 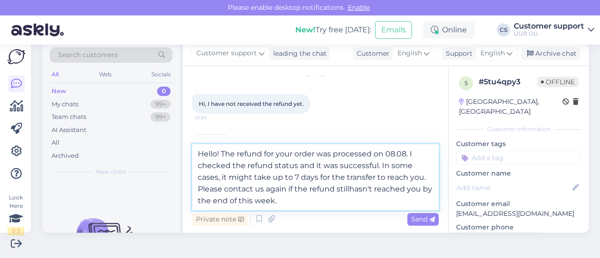 What do you see at coordinates (211, 154) in the screenshot?
I see `img: Attachment` at bounding box center [211, 154].